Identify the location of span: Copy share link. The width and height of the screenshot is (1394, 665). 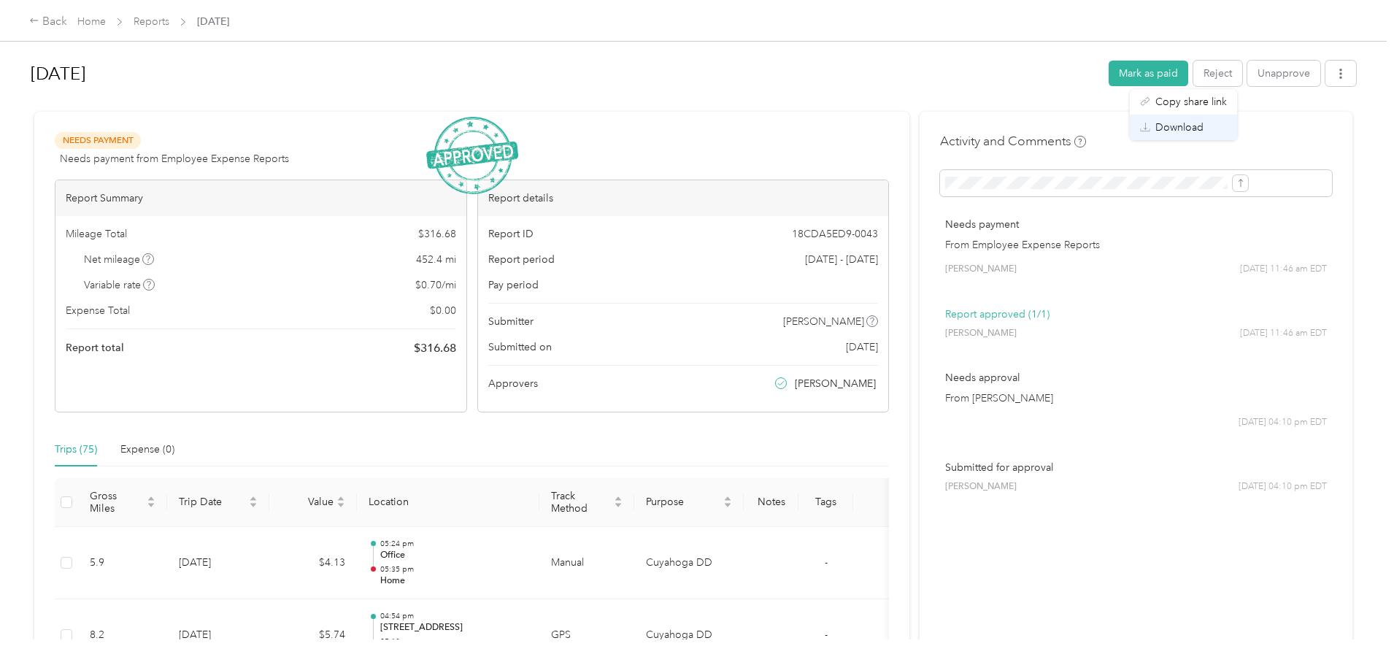
(1191, 101).